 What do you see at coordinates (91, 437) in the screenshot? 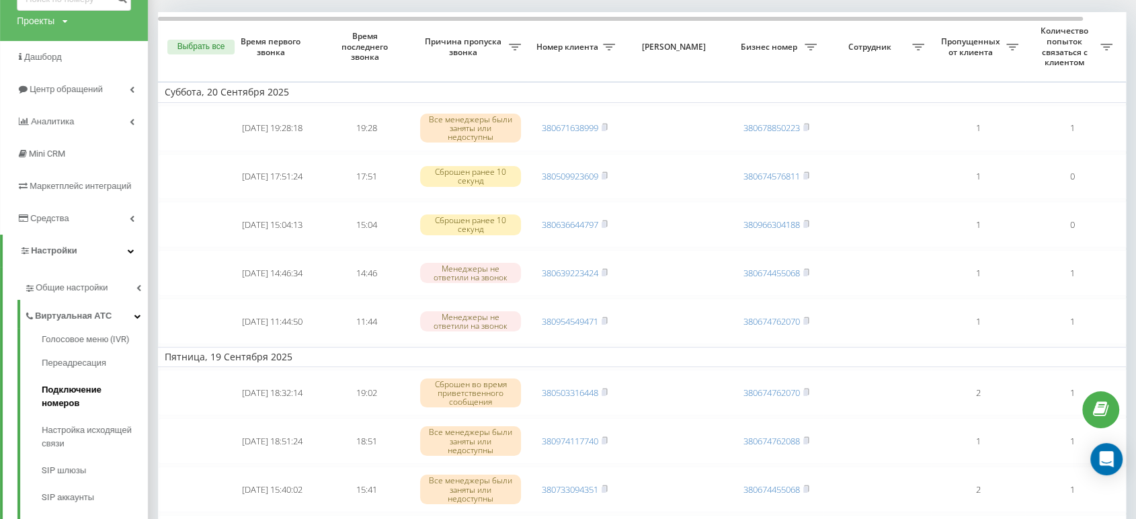
I see `span: Настройка исходящей связи` at bounding box center [91, 437].